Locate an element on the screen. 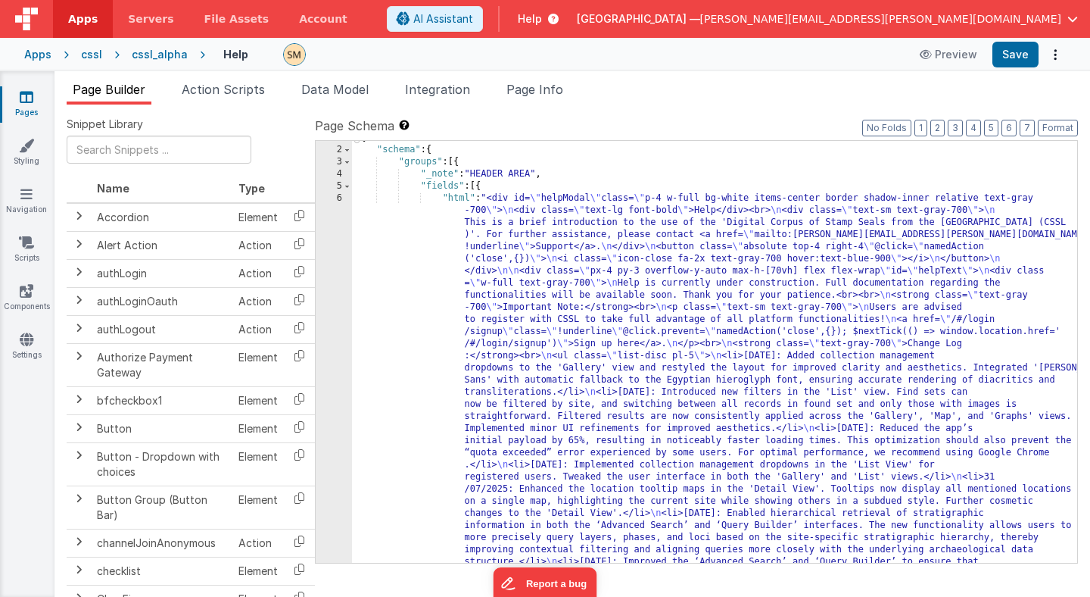 The width and height of the screenshot is (1090, 597). button: 2 is located at coordinates (937, 128).